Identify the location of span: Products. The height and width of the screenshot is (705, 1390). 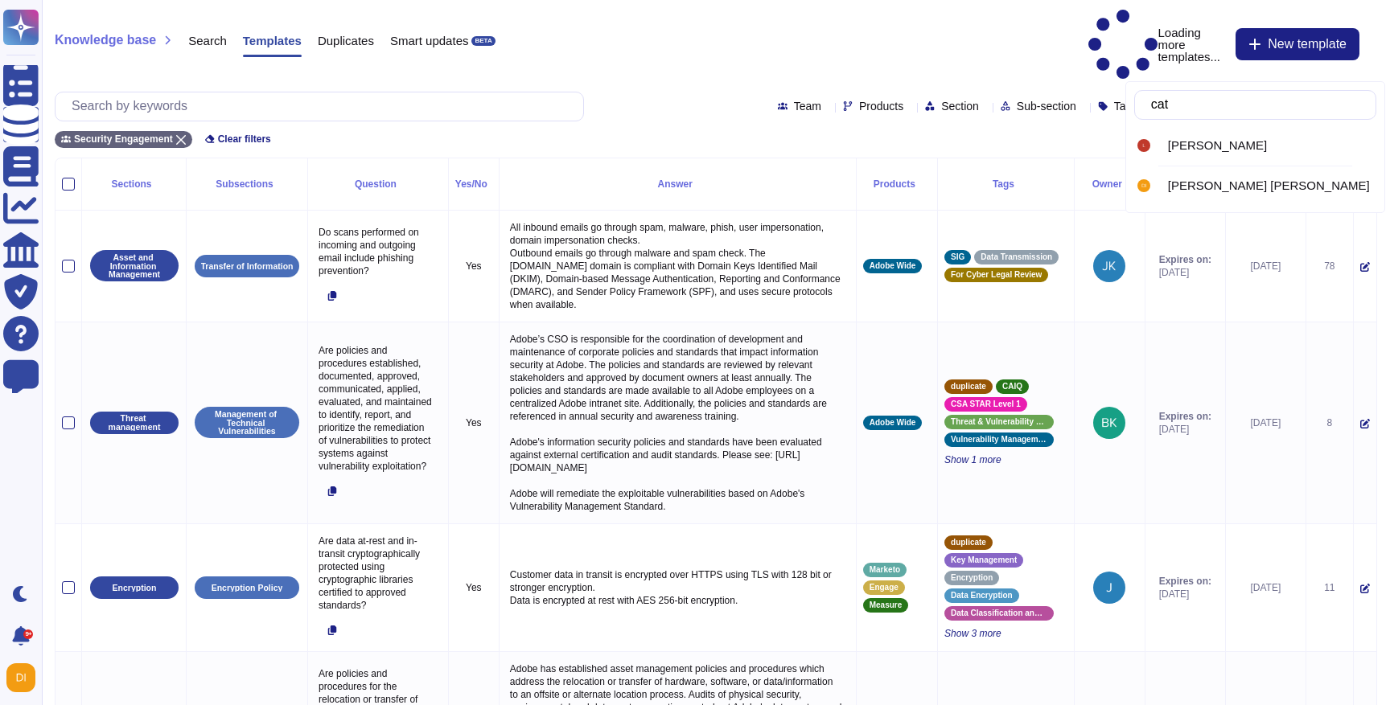
(881, 106).